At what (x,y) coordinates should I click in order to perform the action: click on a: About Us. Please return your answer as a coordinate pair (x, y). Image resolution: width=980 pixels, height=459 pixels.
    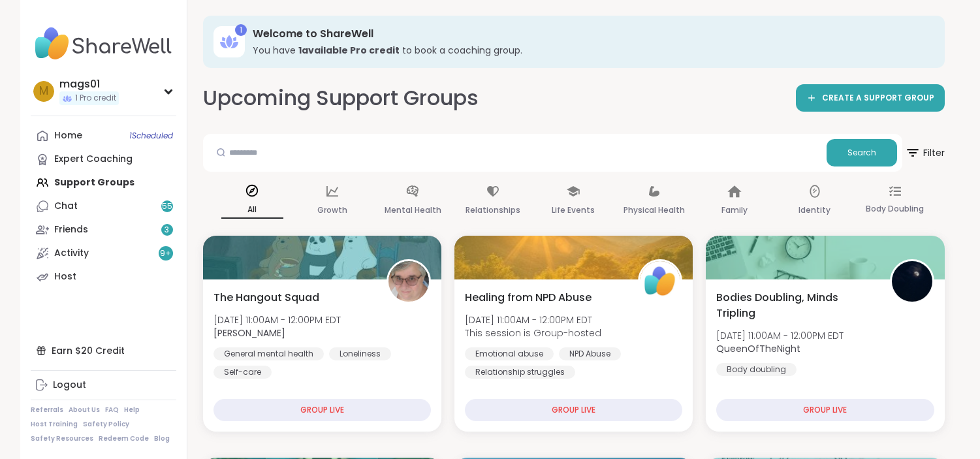
    Looking at the image, I should click on (84, 410).